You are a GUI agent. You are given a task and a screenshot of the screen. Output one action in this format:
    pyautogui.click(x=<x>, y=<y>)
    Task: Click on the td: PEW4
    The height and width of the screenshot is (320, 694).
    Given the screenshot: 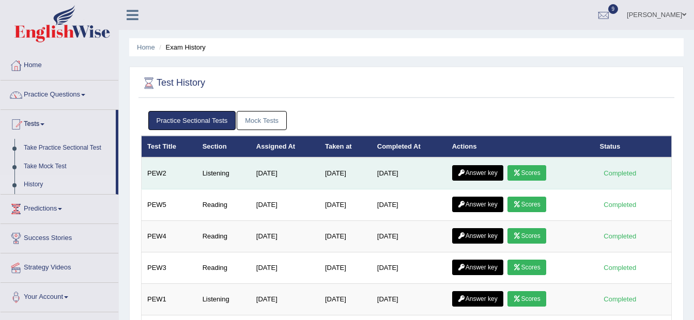 What is the action you would take?
    pyautogui.click(x=169, y=237)
    